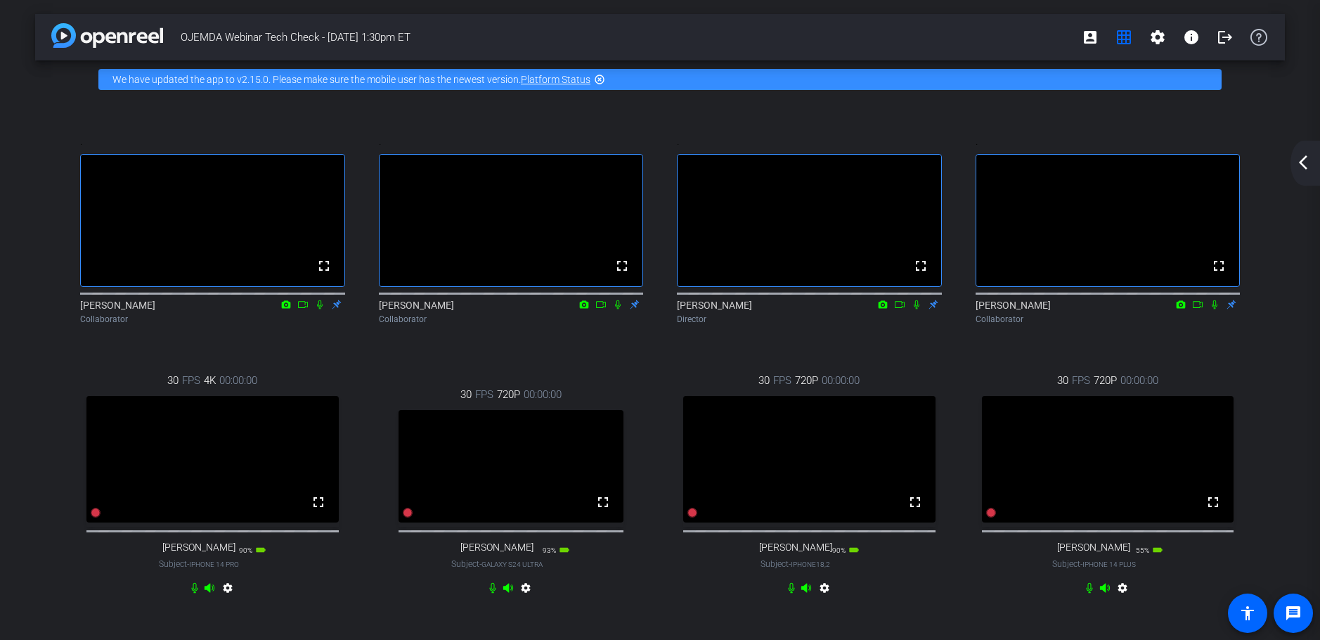  I want to click on span: iPhone 14 Pro, so click(214, 564).